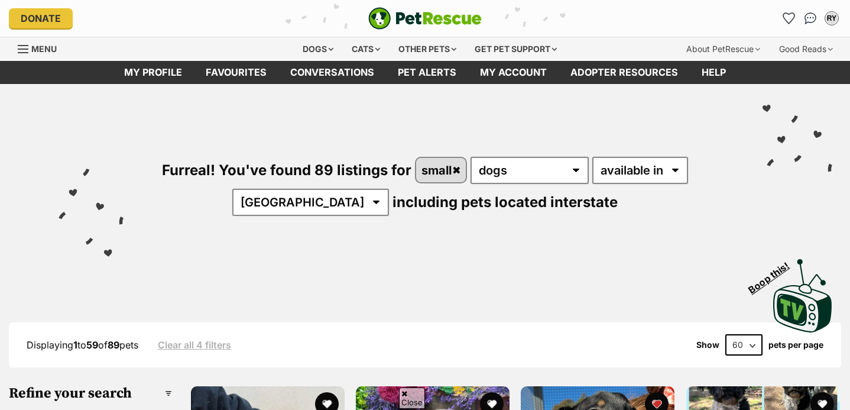 This screenshot has width=850, height=410. Describe the element at coordinates (796, 345) in the screenshot. I see `label: pets per page` at that location.